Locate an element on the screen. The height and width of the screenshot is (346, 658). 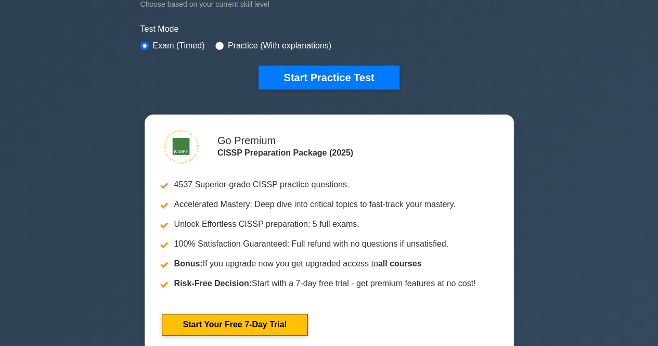
button: Start Practice Test is located at coordinates (329, 77).